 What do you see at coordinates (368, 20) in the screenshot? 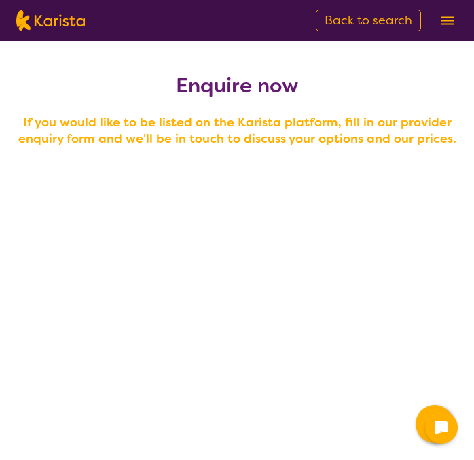
I see `span: Back to search` at bounding box center [368, 20].